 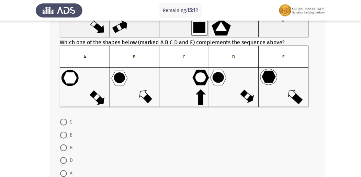 What do you see at coordinates (302, 10) in the screenshot?
I see `img: Assessment logo of FOCUS Assessment 3 Modules EN` at bounding box center [302, 10].